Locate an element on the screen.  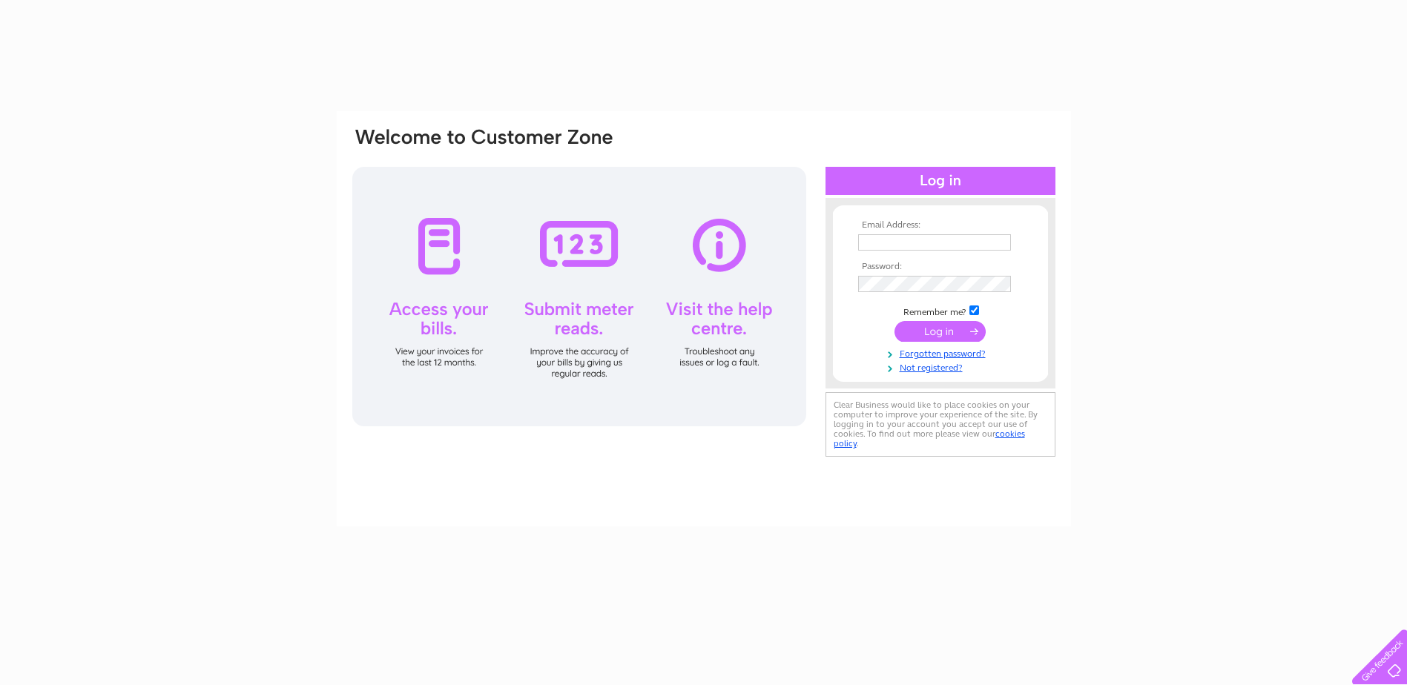
th: Password: is located at coordinates (941, 267).